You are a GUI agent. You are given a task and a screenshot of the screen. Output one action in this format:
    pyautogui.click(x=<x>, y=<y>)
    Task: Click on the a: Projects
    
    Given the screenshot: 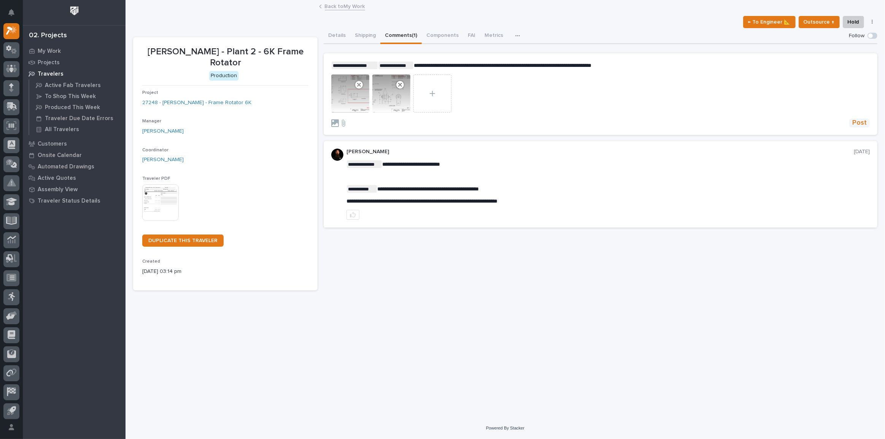 What is the action you would take?
    pyautogui.click(x=74, y=62)
    